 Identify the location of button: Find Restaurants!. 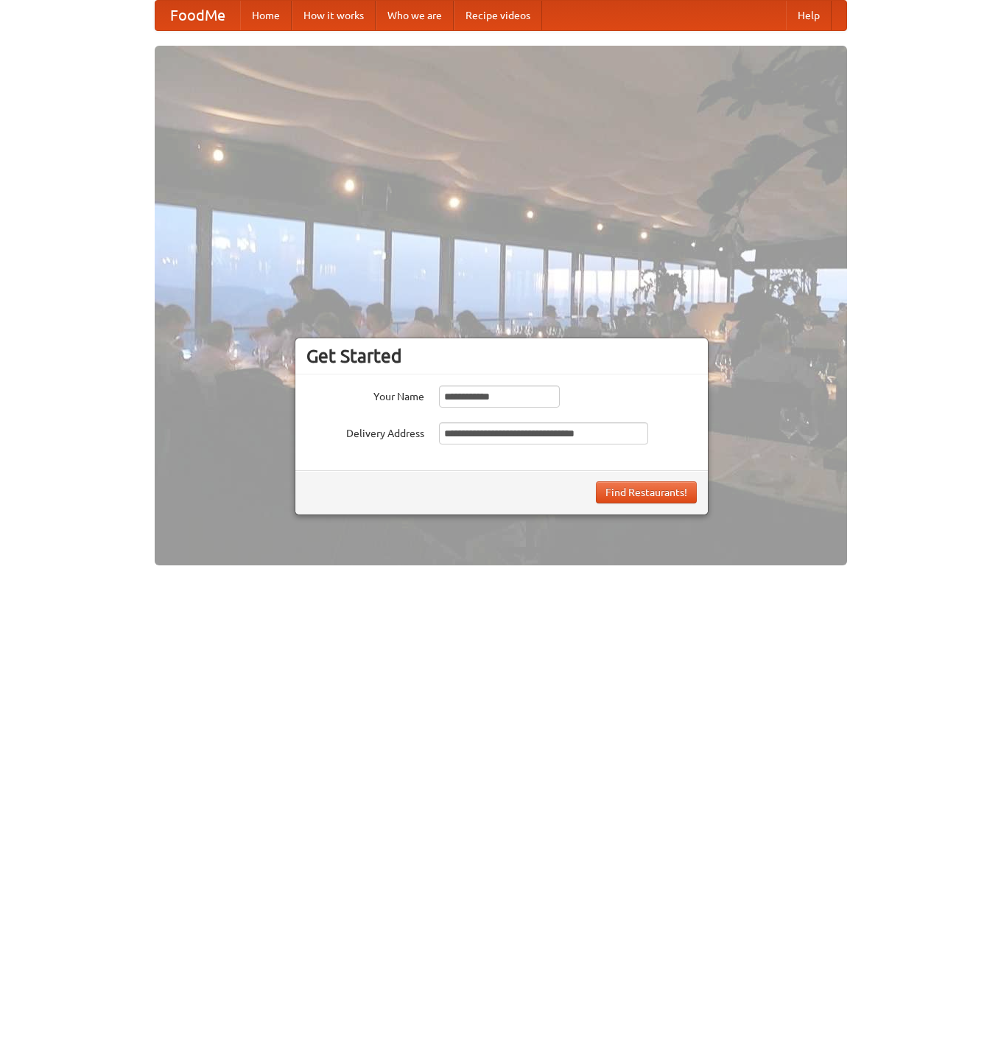
(646, 492).